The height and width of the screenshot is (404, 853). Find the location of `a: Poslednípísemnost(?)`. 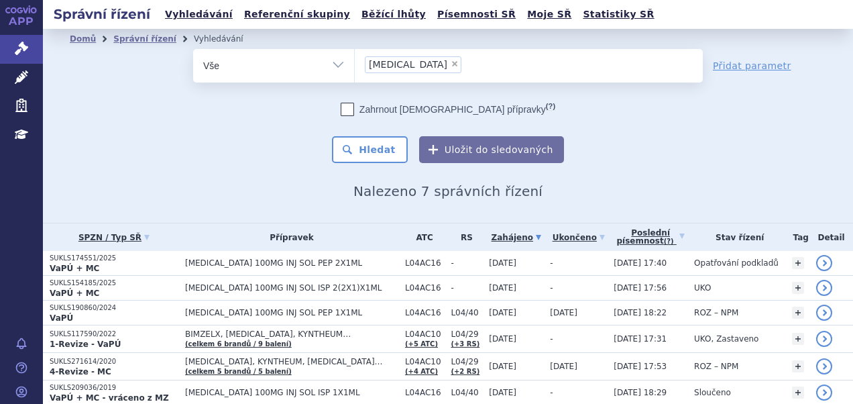

a: Poslednípísemnost(?) is located at coordinates (651, 237).